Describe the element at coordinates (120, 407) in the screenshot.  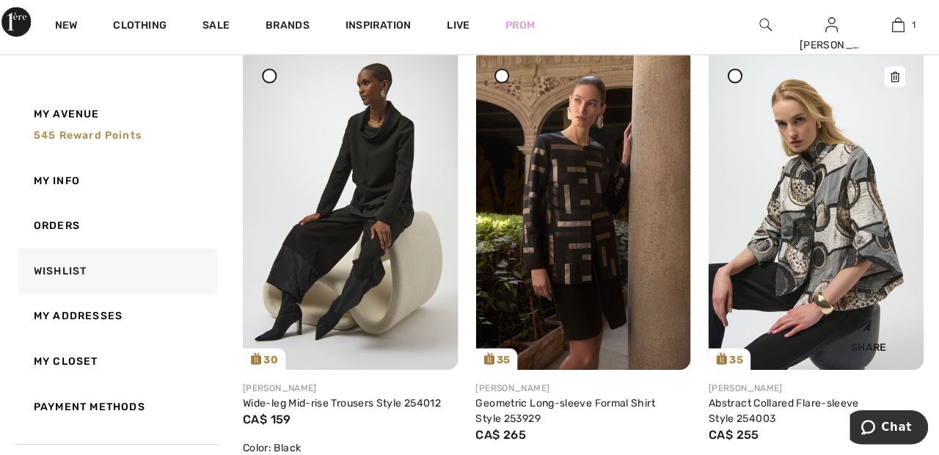
I see `a: Payment Methods` at that location.